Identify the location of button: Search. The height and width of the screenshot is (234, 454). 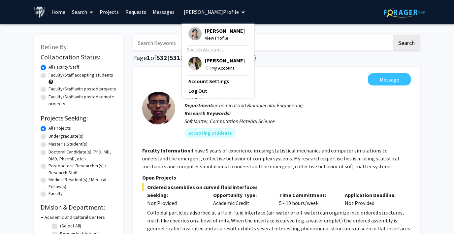
(407, 43).